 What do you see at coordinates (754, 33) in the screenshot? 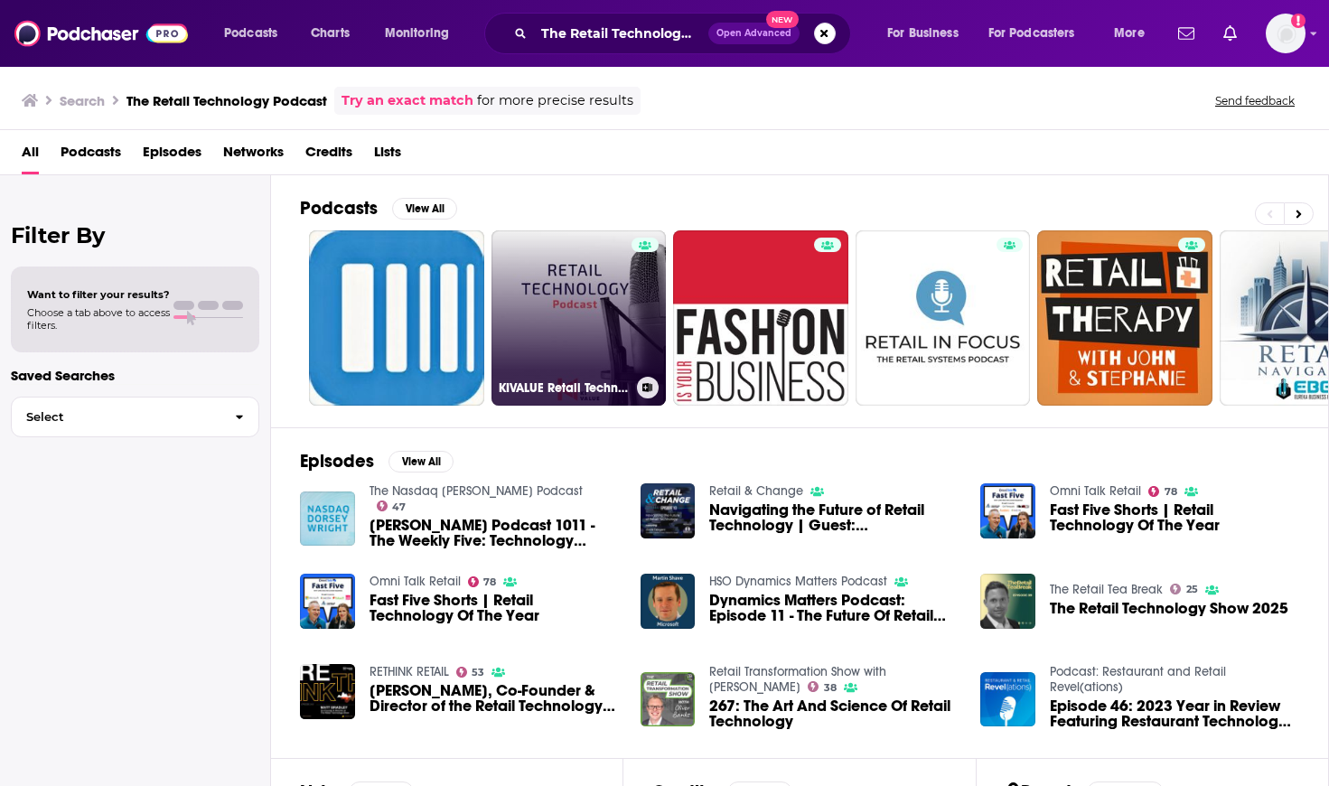
I see `span: Open Advanced` at bounding box center [754, 33].